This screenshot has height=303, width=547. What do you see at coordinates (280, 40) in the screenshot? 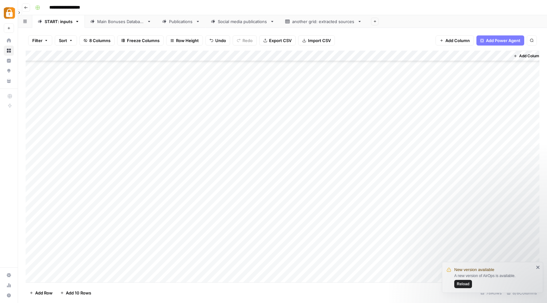
I see `span: Export CSV` at bounding box center [280, 40].